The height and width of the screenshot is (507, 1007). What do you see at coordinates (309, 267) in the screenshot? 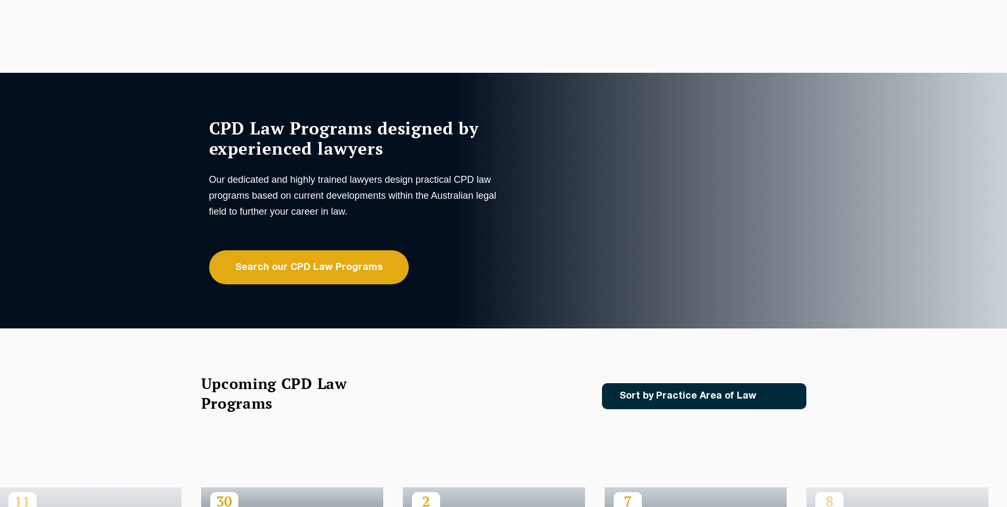
I see `a: Search our CPD Law Programs` at bounding box center [309, 267].